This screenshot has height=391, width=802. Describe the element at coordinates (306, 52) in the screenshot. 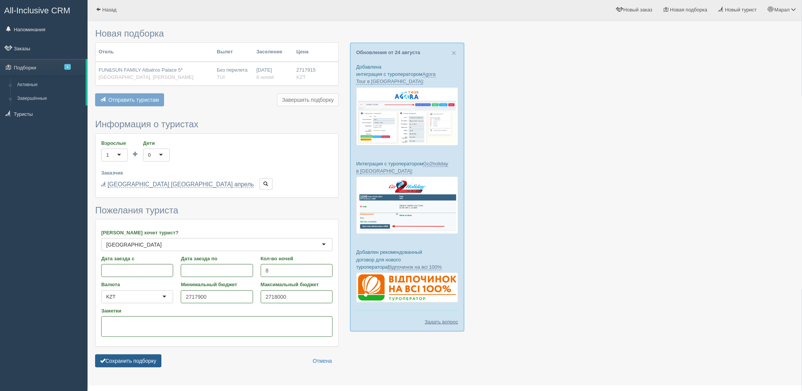

I see `th: Цена` at that location.